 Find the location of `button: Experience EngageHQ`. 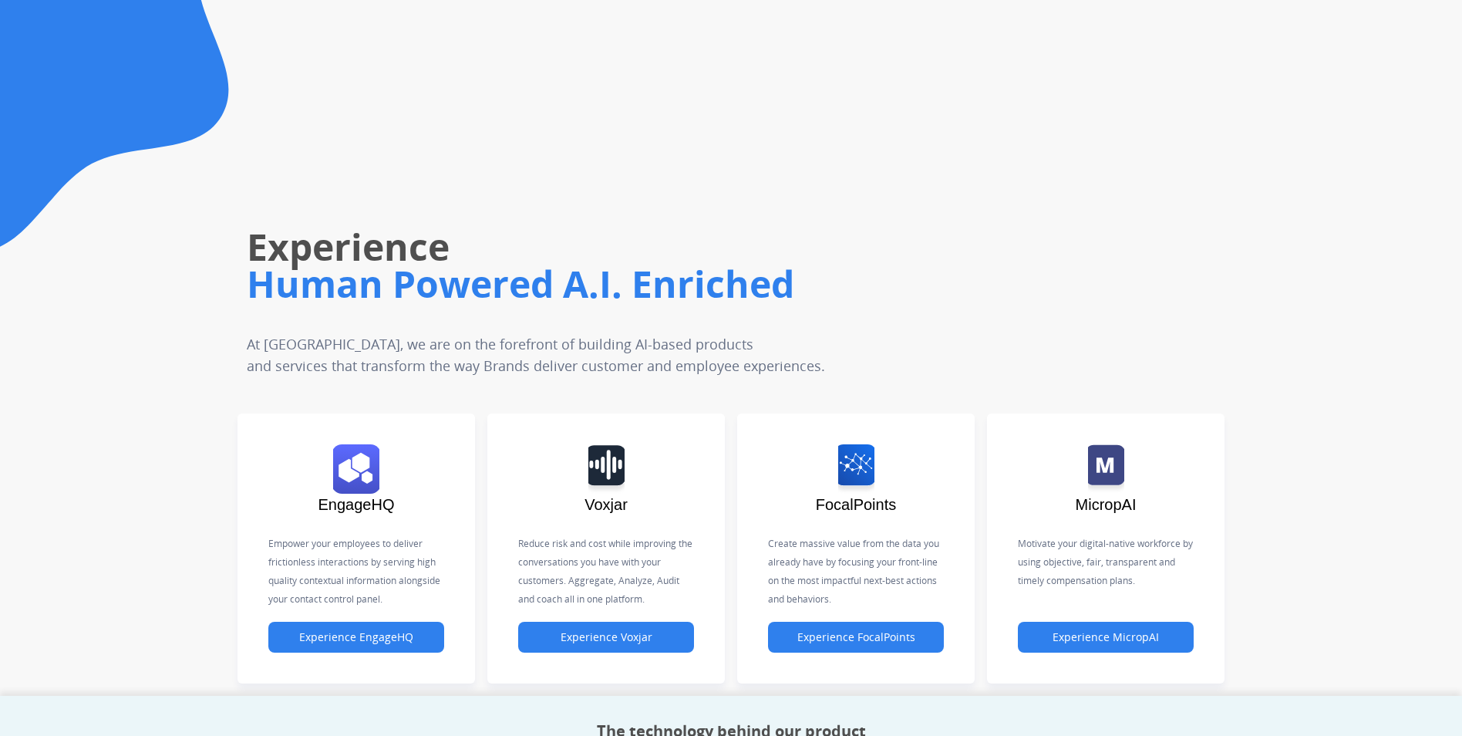

button: Experience EngageHQ is located at coordinates (356, 637).